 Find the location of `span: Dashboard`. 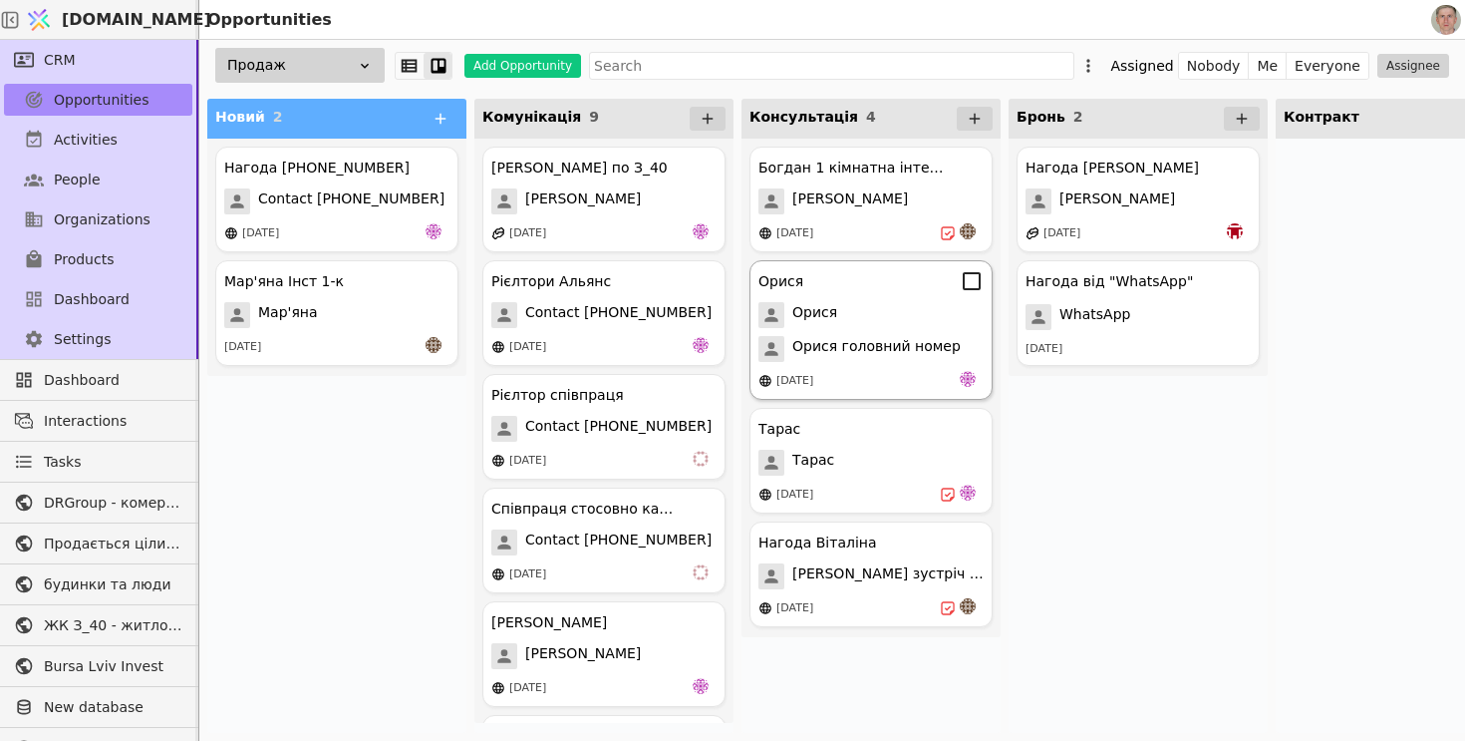

span: Dashboard is located at coordinates (113, 380).